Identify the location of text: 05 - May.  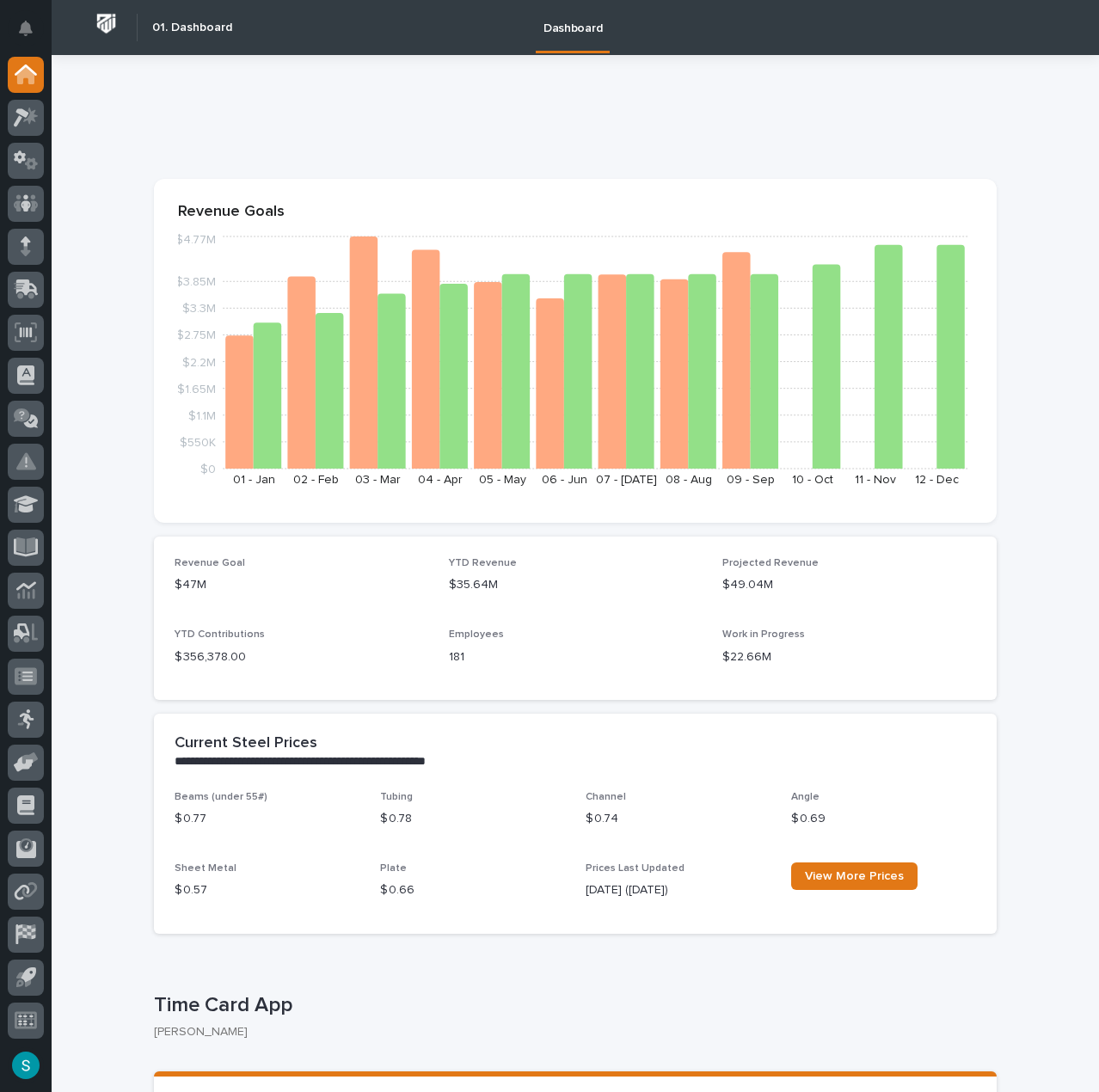
(502, 480).